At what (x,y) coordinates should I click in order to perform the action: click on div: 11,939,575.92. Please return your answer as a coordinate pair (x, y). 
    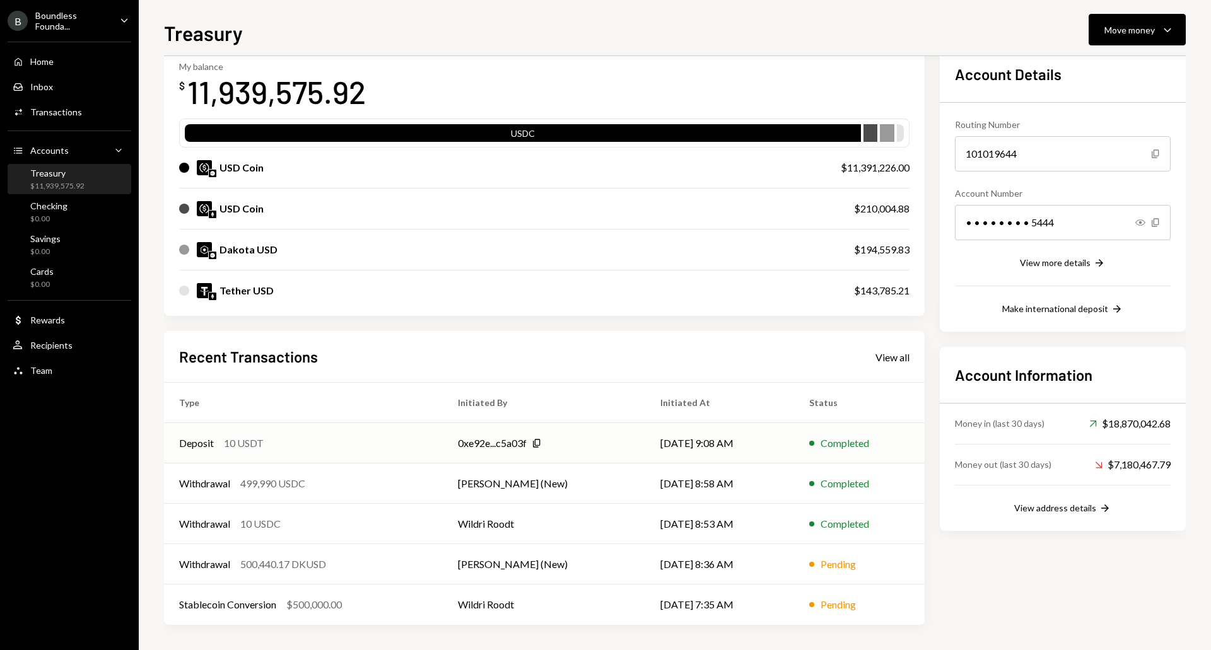
    Looking at the image, I should click on (276, 91).